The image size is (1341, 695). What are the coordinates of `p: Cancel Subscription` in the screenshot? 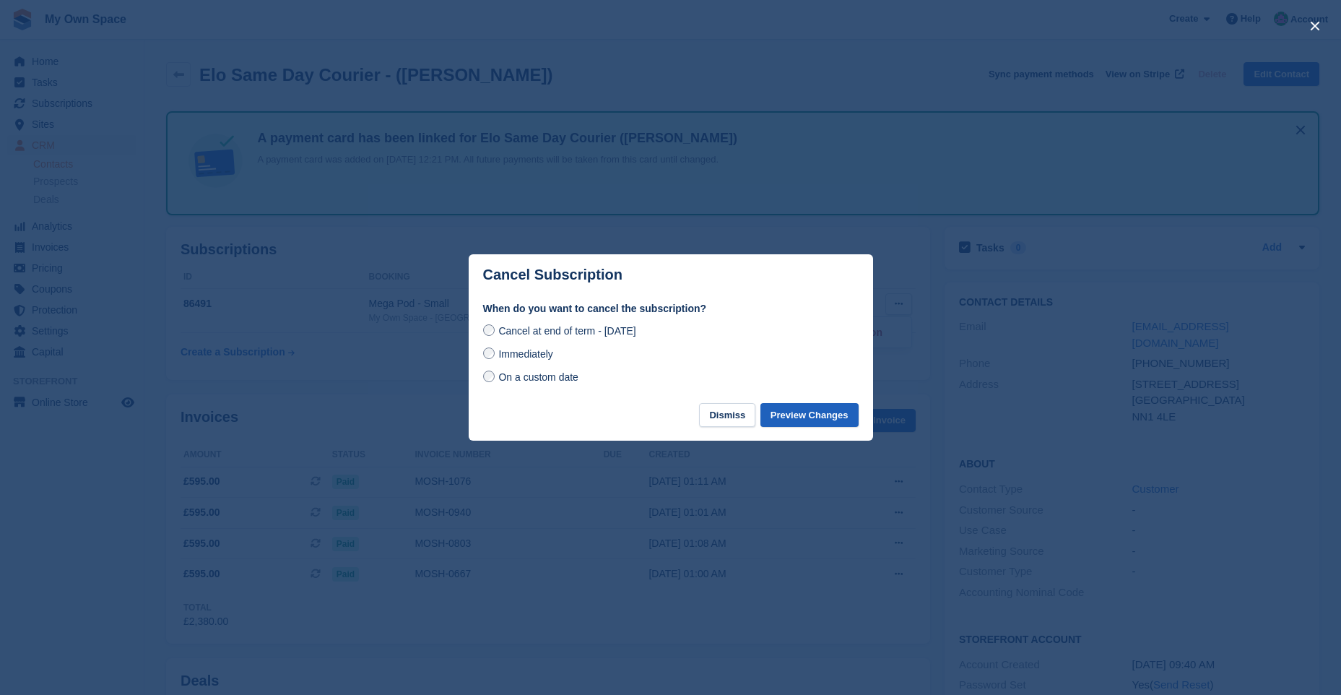 It's located at (553, 274).